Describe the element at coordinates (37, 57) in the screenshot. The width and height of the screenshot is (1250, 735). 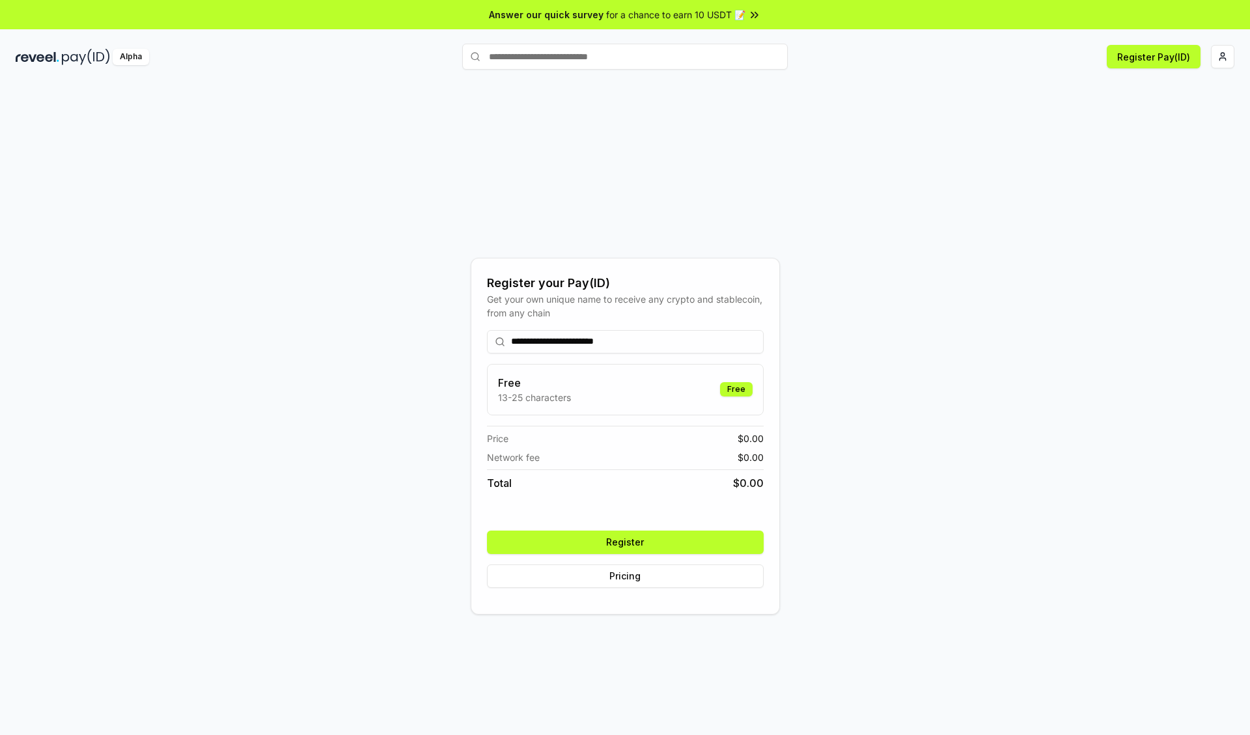
I see `img: reveel_dark` at that location.